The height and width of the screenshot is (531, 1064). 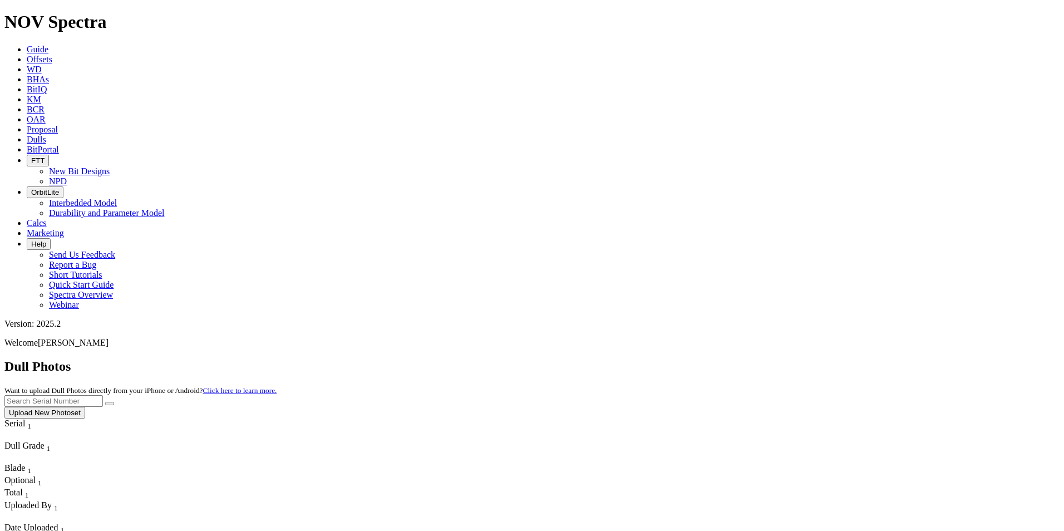 I want to click on span: Help, so click(x=38, y=244).